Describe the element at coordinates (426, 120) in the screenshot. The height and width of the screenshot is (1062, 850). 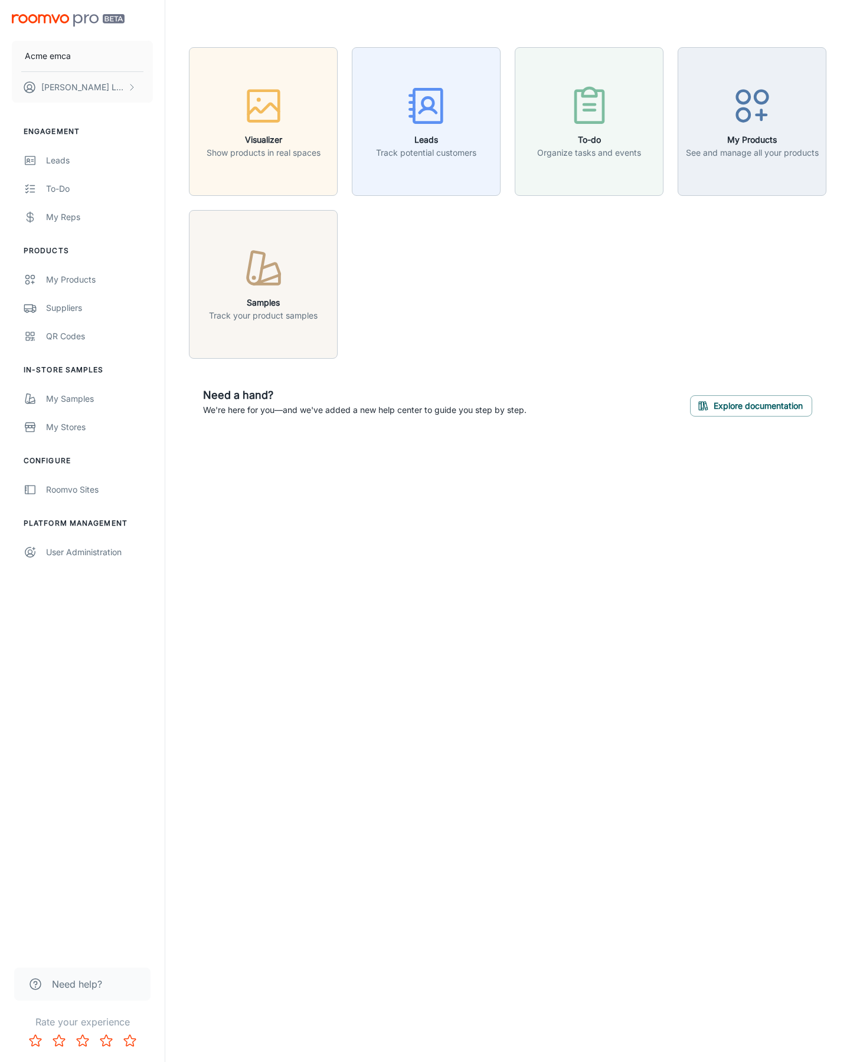
I see `a: LeadsTrack potential customers` at that location.